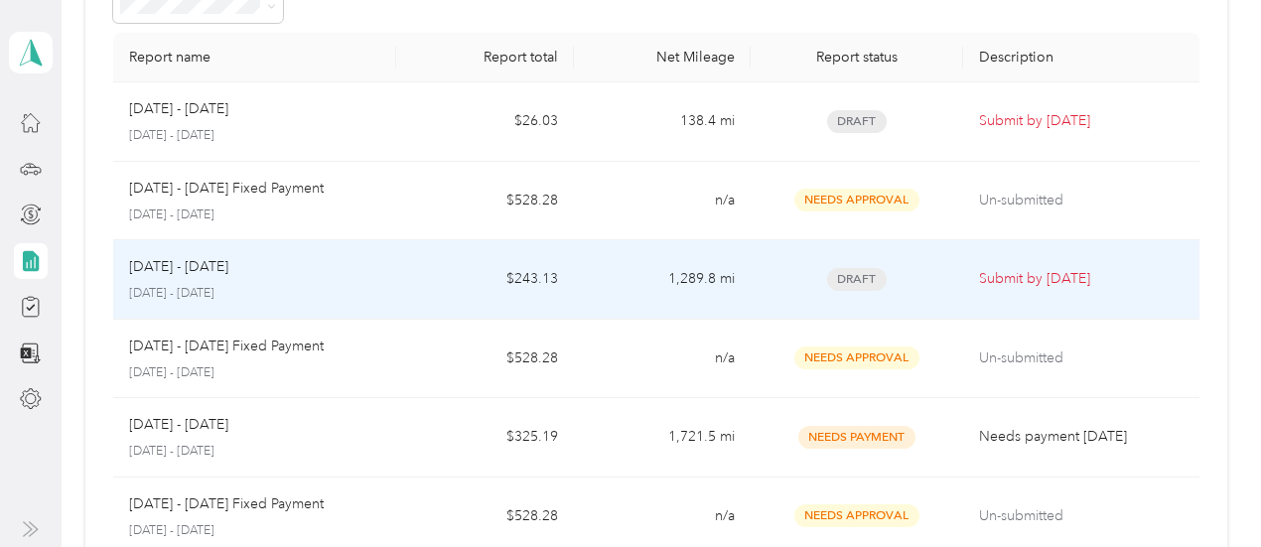 This screenshot has height=547, width=1261. Describe the element at coordinates (662, 122) in the screenshot. I see `td: 138.4 mi` at that location.